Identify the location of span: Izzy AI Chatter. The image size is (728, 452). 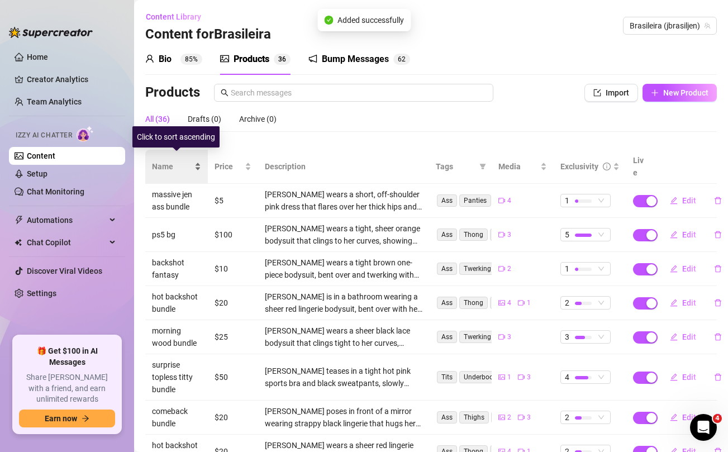
(44, 135).